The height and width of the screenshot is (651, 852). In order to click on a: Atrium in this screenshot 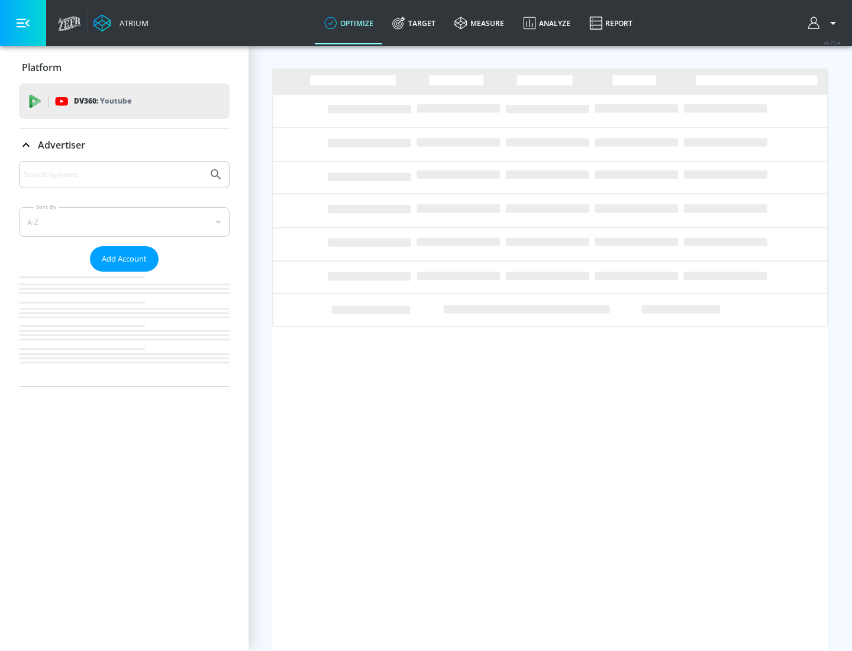, I will do `click(121, 23)`.